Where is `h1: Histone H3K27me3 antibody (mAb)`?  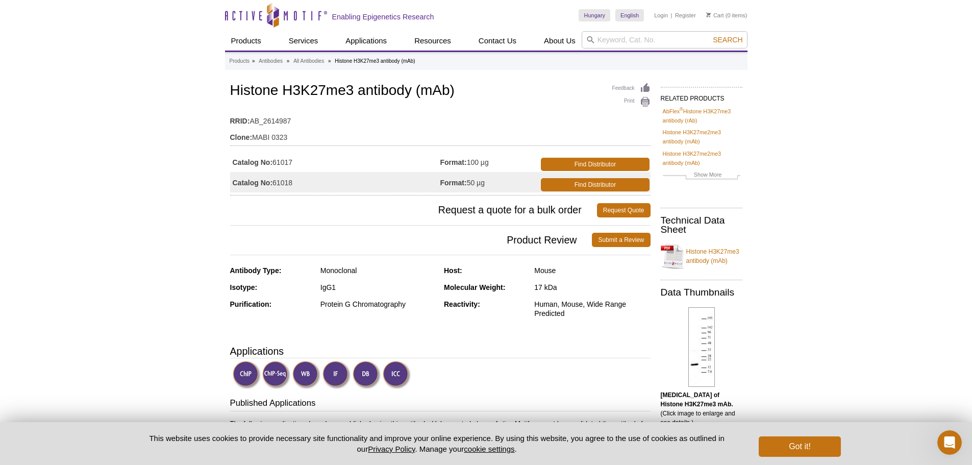 h1: Histone H3K27me3 antibody (mAb) is located at coordinates (440, 91).